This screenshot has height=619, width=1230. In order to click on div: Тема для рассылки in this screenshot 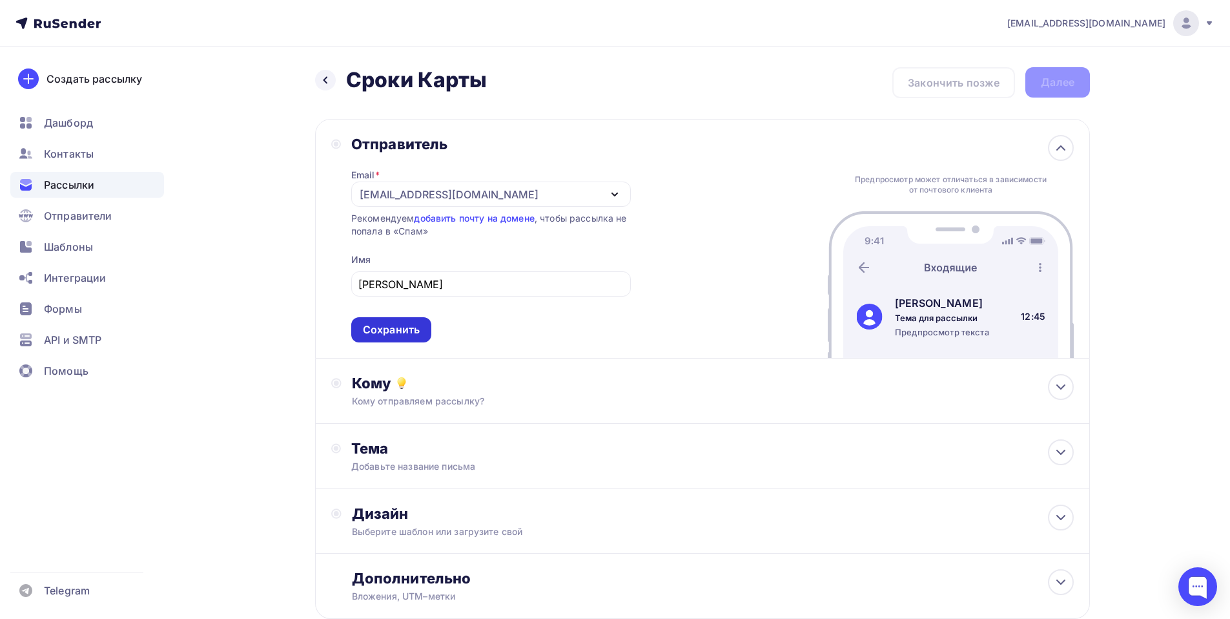, I will do `click(942, 318)`.